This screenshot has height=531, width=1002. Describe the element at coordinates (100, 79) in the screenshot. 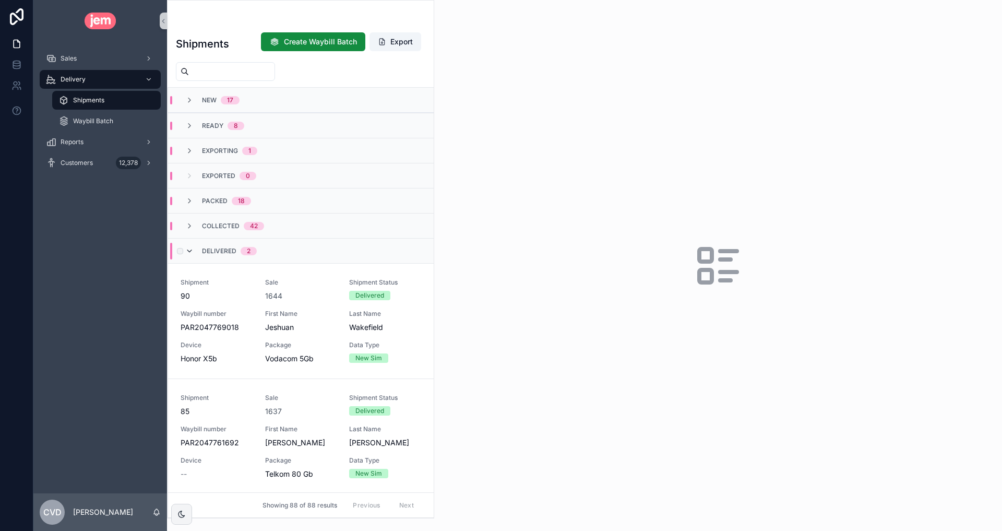

I see `a: Delivery` at that location.